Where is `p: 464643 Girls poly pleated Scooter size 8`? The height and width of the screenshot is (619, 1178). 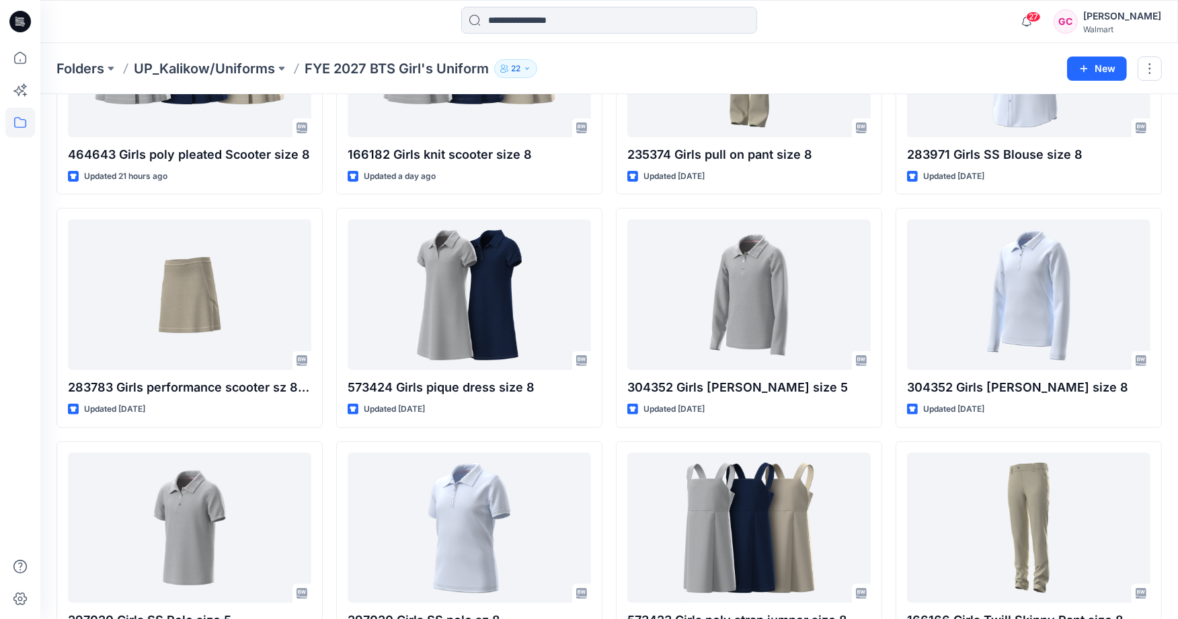
p: 464643 Girls poly pleated Scooter size 8 is located at coordinates (190, 155).